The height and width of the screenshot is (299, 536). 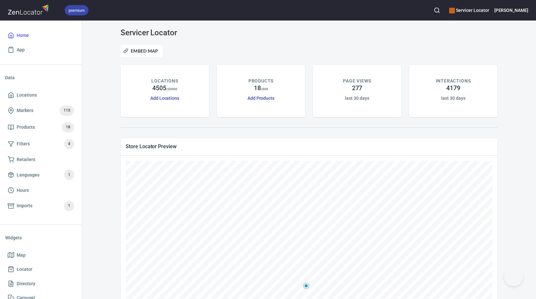 I want to click on a: Hours, so click(x=41, y=190).